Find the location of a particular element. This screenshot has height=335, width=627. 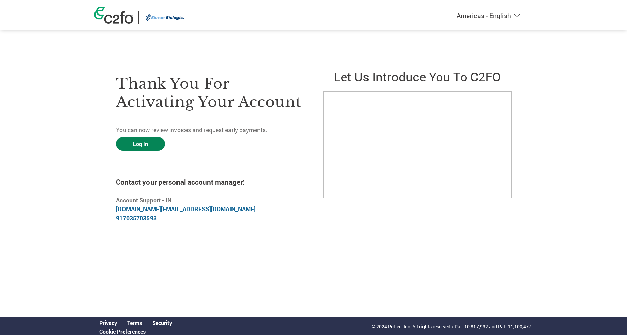

b: Account Support - IN is located at coordinates (144, 200).